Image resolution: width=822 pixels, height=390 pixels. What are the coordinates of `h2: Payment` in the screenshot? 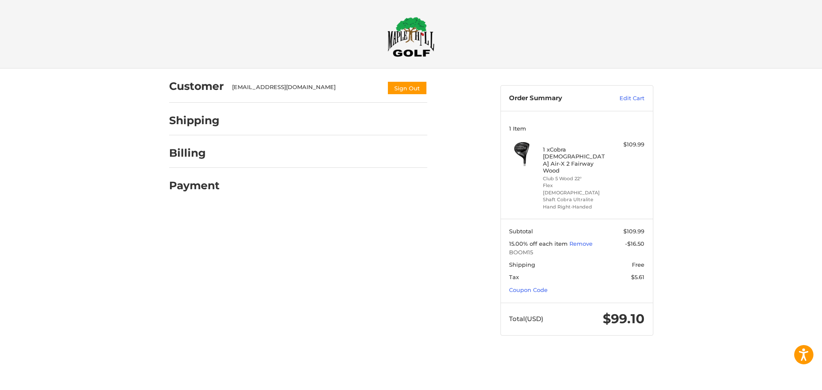 It's located at (194, 185).